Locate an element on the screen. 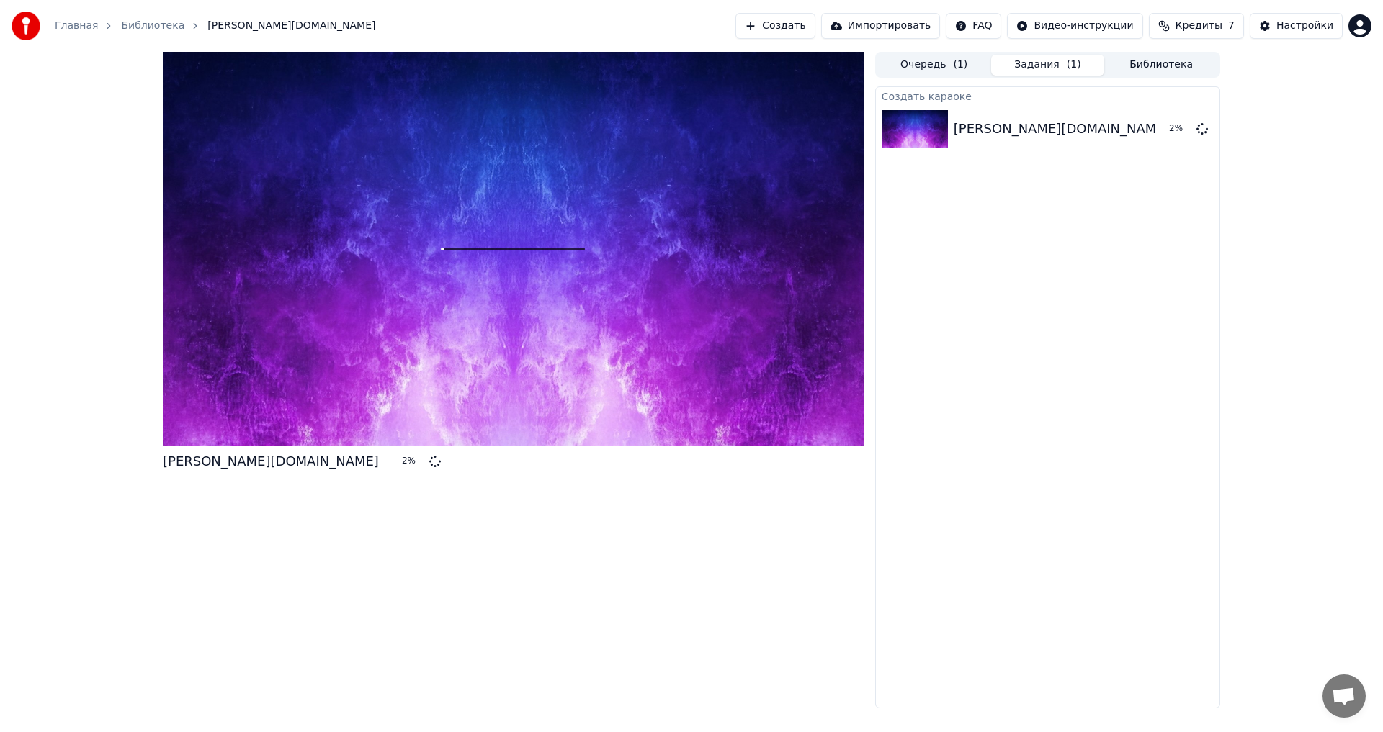 This screenshot has height=732, width=1383. button: Создать is located at coordinates (775, 26).